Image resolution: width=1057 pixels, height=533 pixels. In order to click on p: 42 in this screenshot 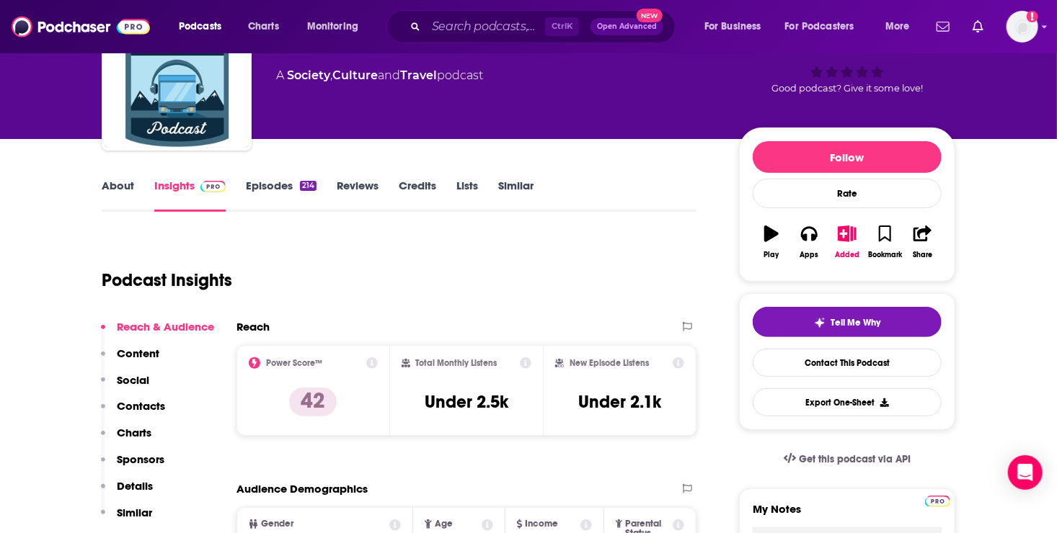, I will do `click(313, 402)`.